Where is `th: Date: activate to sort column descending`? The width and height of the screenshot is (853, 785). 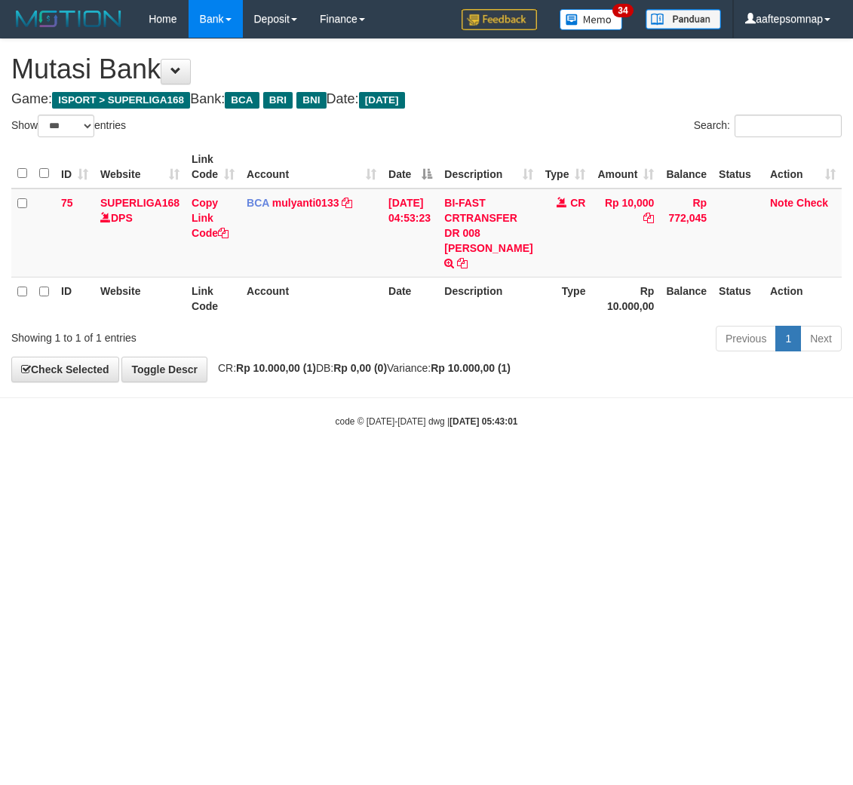 th: Date: activate to sort column descending is located at coordinates (410, 167).